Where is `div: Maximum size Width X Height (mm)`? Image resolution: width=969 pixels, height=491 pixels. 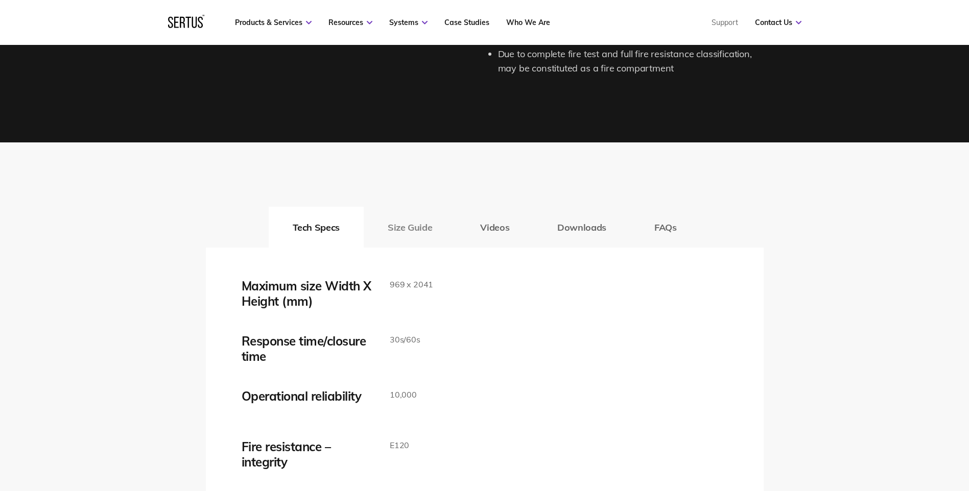 div: Maximum size Width X Height (mm) is located at coordinates (308, 294).